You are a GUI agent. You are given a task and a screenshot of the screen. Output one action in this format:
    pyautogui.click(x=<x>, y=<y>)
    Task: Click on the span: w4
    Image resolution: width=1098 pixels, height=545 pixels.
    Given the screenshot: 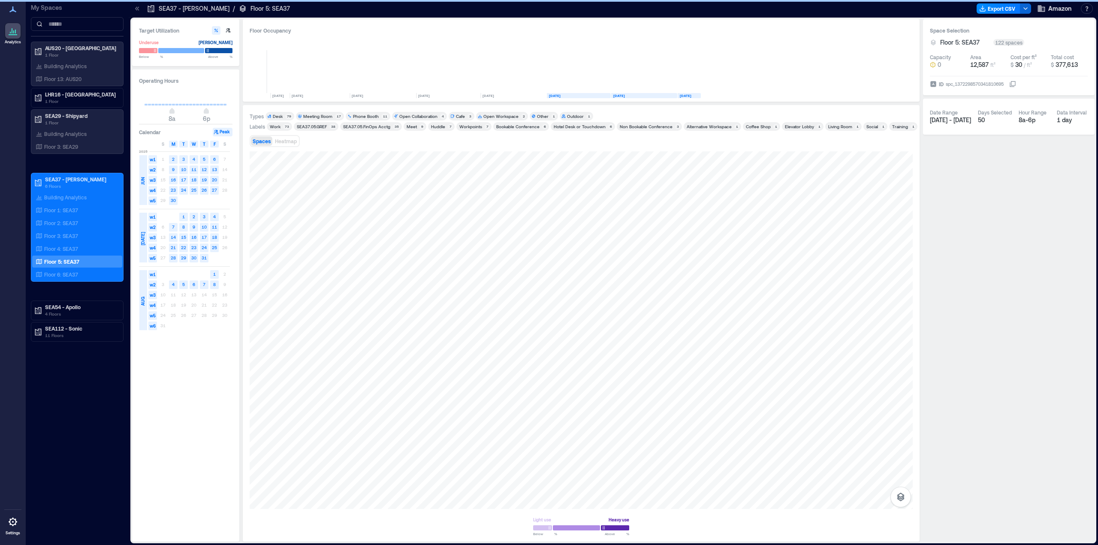 What is the action you would take?
    pyautogui.click(x=153, y=190)
    